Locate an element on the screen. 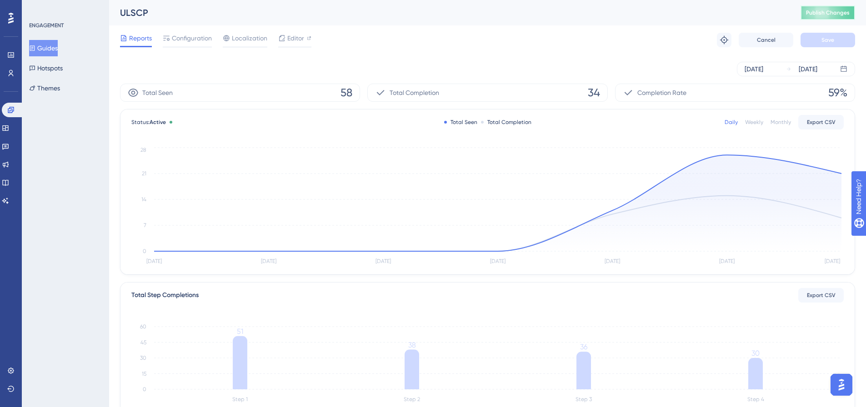 The image size is (866, 407). div: Monthly is located at coordinates (780, 122).